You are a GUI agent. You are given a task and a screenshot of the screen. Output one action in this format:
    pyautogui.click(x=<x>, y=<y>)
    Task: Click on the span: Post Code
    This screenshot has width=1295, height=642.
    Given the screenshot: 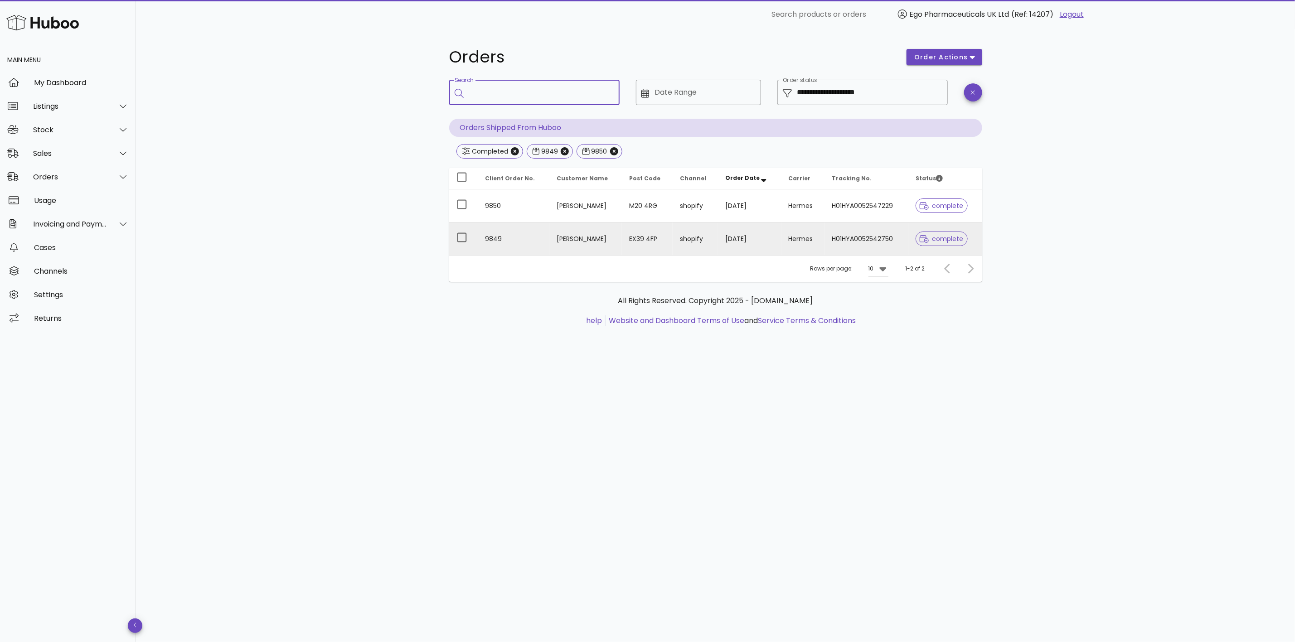 What is the action you would take?
    pyautogui.click(x=644, y=178)
    